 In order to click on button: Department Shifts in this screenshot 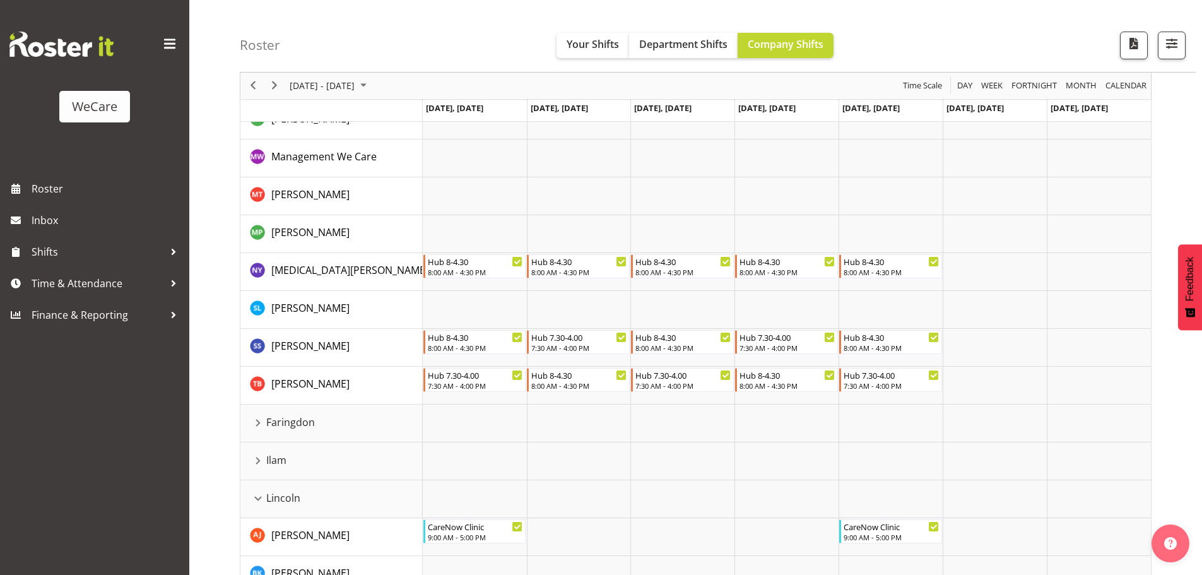, I will do `click(684, 45)`.